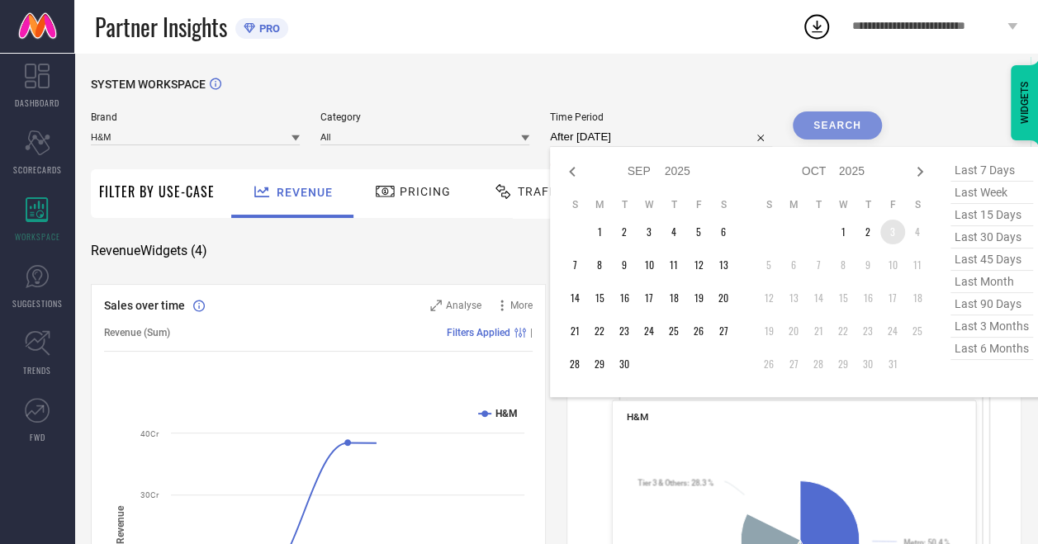 The height and width of the screenshot is (544, 1038). What do you see at coordinates (893, 265) in the screenshot?
I see `td: Fri Oct 10 2025` at bounding box center [893, 265].